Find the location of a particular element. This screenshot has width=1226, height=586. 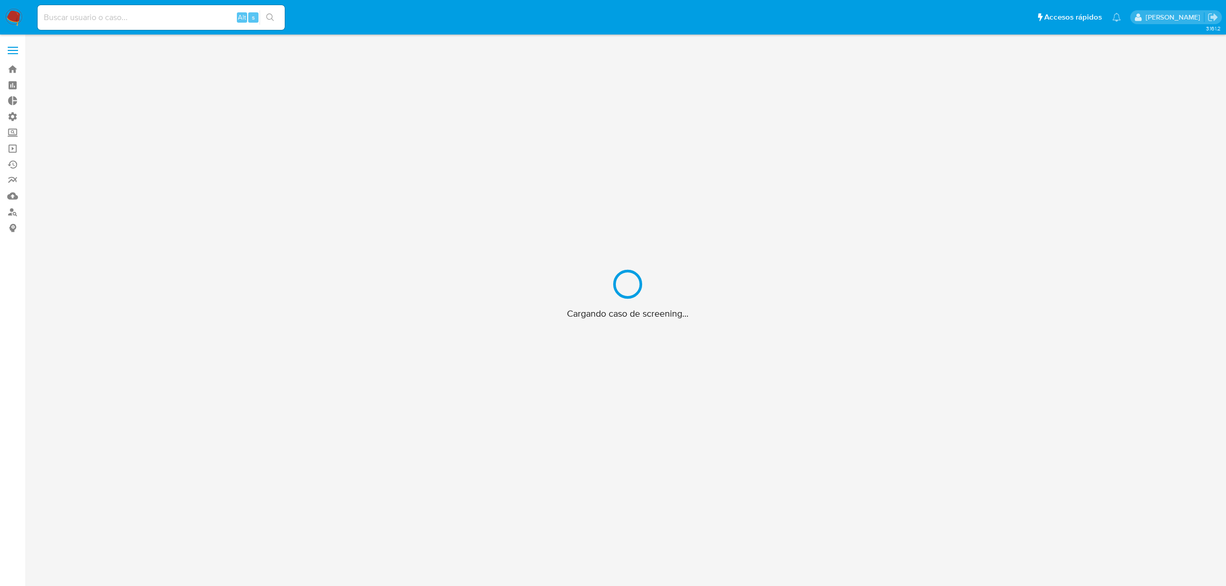

span: Accesos rápidos is located at coordinates (1073, 17).